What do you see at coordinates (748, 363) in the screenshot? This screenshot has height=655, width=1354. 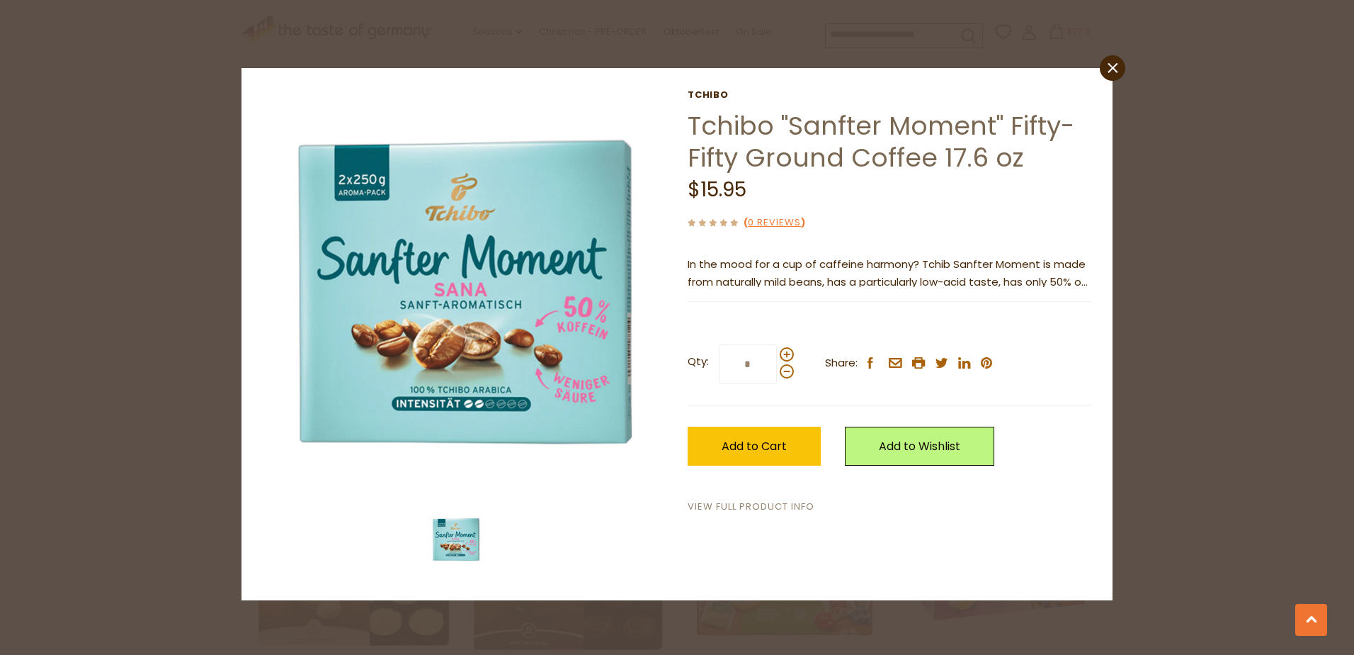 I see `input: Qty:` at bounding box center [748, 363].